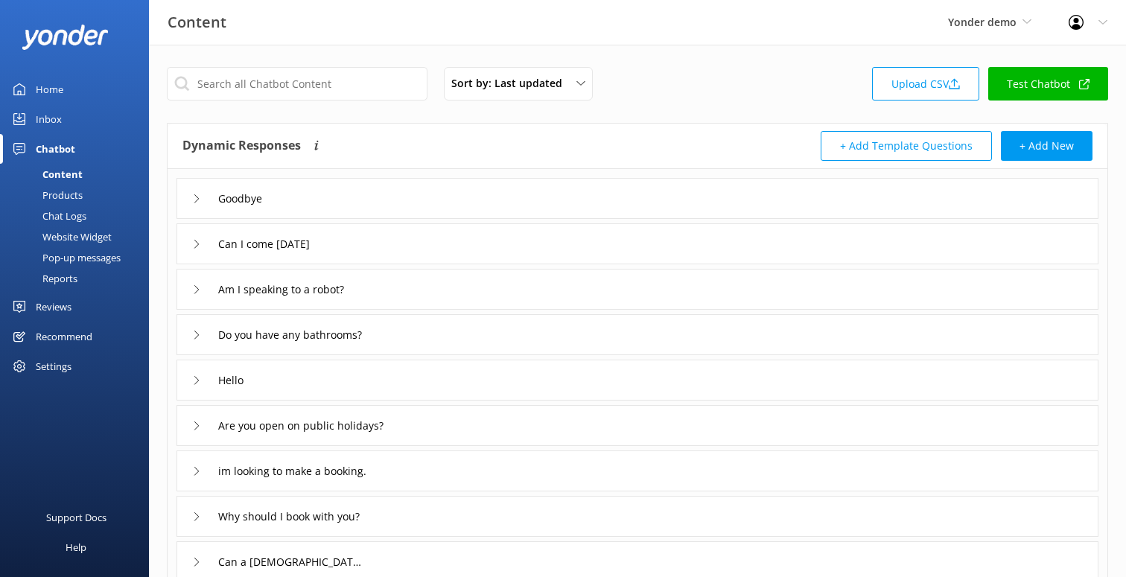 Image resolution: width=1126 pixels, height=577 pixels. What do you see at coordinates (76, 517) in the screenshot?
I see `div: Support Docs` at bounding box center [76, 517].